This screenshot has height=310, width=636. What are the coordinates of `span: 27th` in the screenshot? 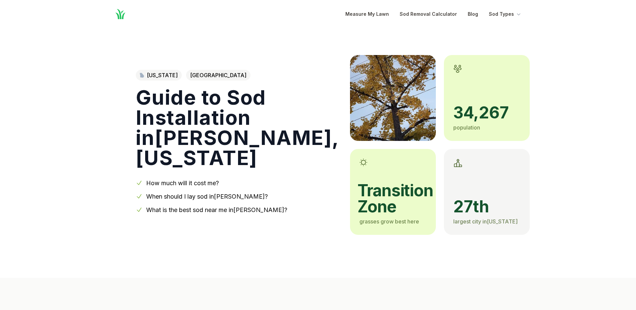 It's located at (487, 207).